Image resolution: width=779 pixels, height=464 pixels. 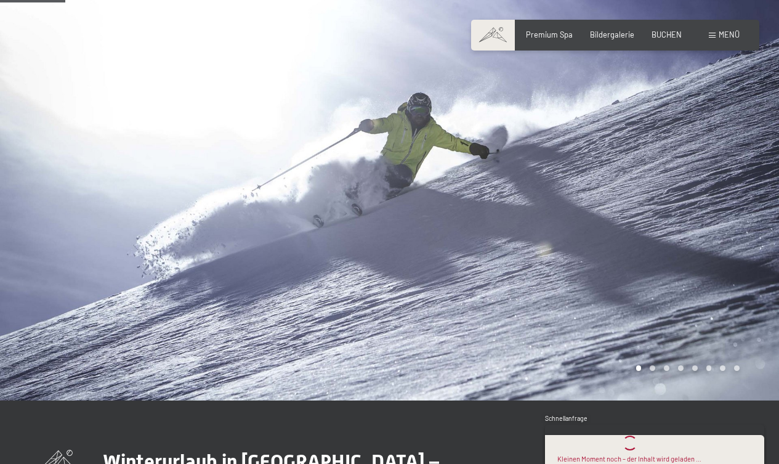 I want to click on a: BUCHEN, so click(x=666, y=34).